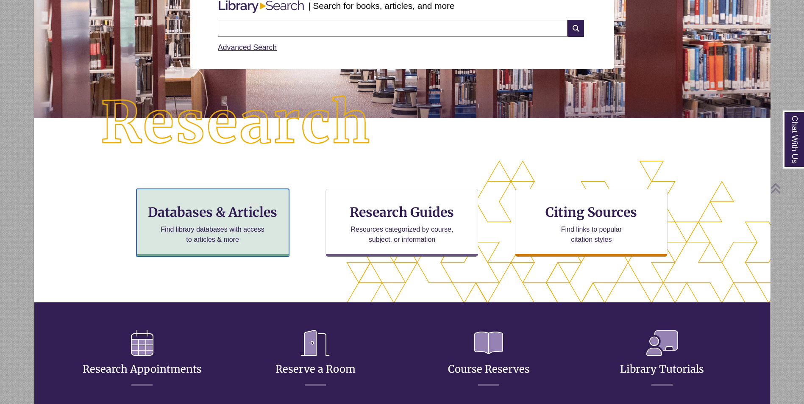 The width and height of the screenshot is (804, 404). I want to click on p: Resources categorized by course, subject, or information, so click(402, 235).